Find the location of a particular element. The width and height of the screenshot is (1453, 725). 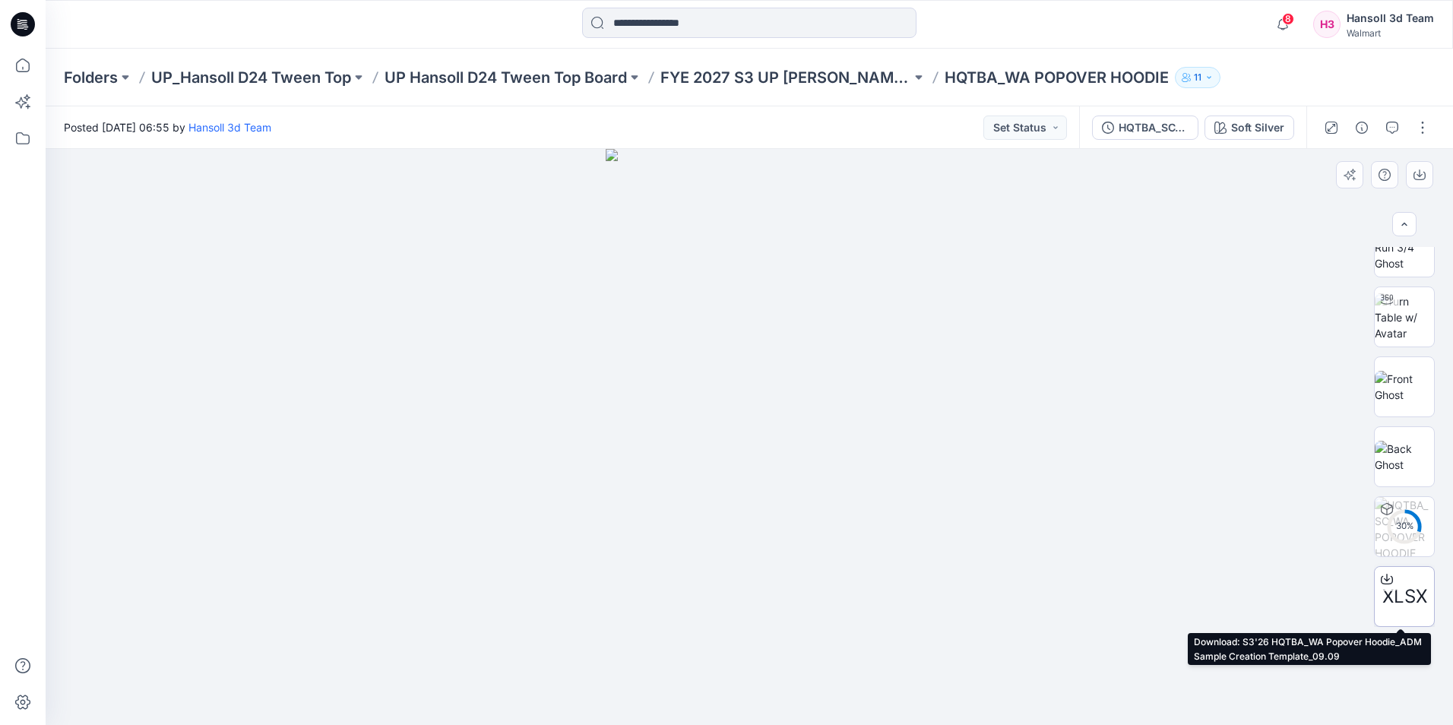

img: Back Ghost is located at coordinates (1405, 457).